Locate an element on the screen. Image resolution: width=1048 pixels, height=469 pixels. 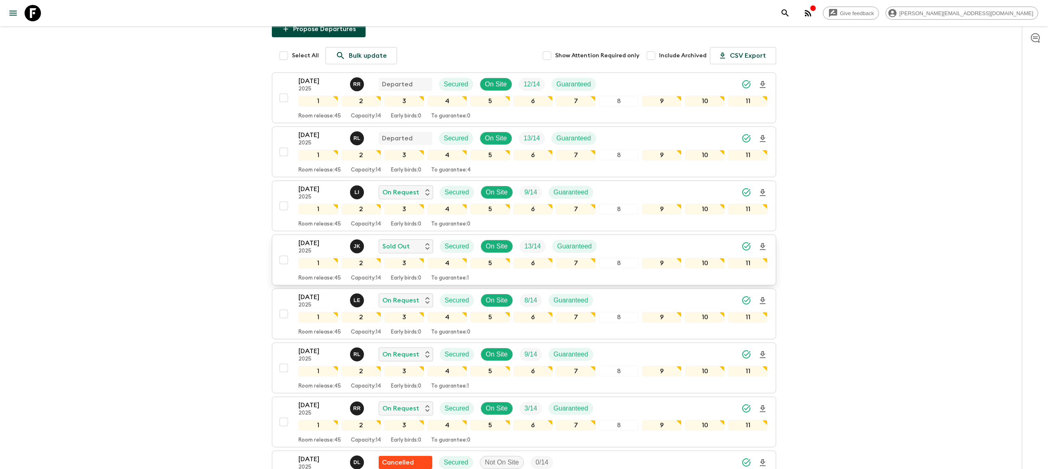
a: Bulk update is located at coordinates (361, 56).